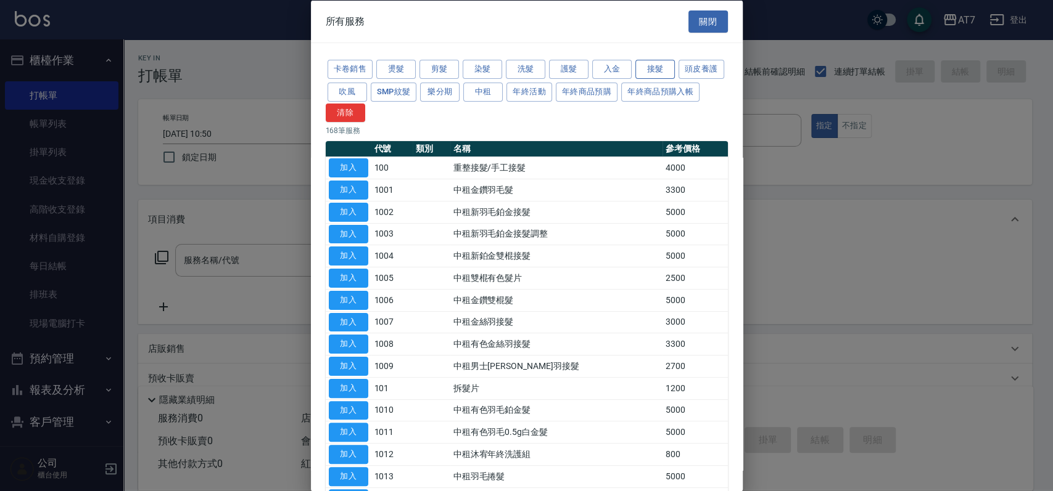 This screenshot has height=491, width=1053. I want to click on td: 1001, so click(392, 190).